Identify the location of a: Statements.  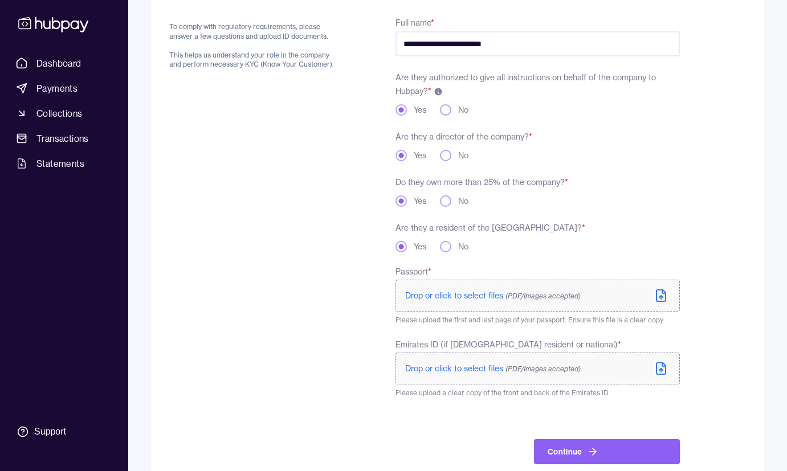
(64, 164).